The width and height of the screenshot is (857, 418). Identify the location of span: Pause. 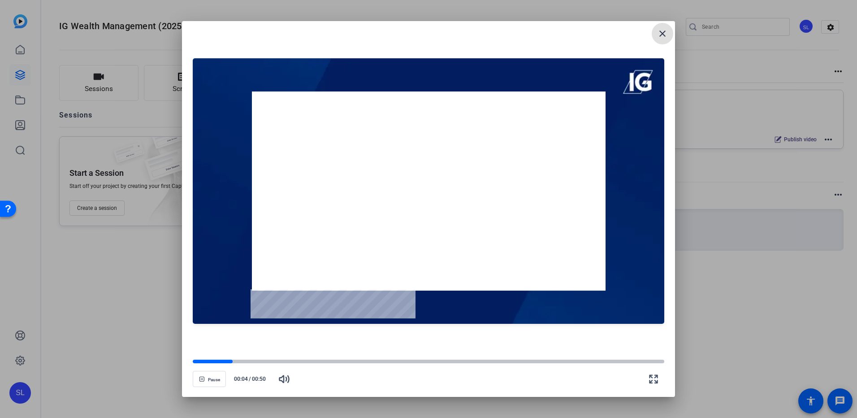
(214, 380).